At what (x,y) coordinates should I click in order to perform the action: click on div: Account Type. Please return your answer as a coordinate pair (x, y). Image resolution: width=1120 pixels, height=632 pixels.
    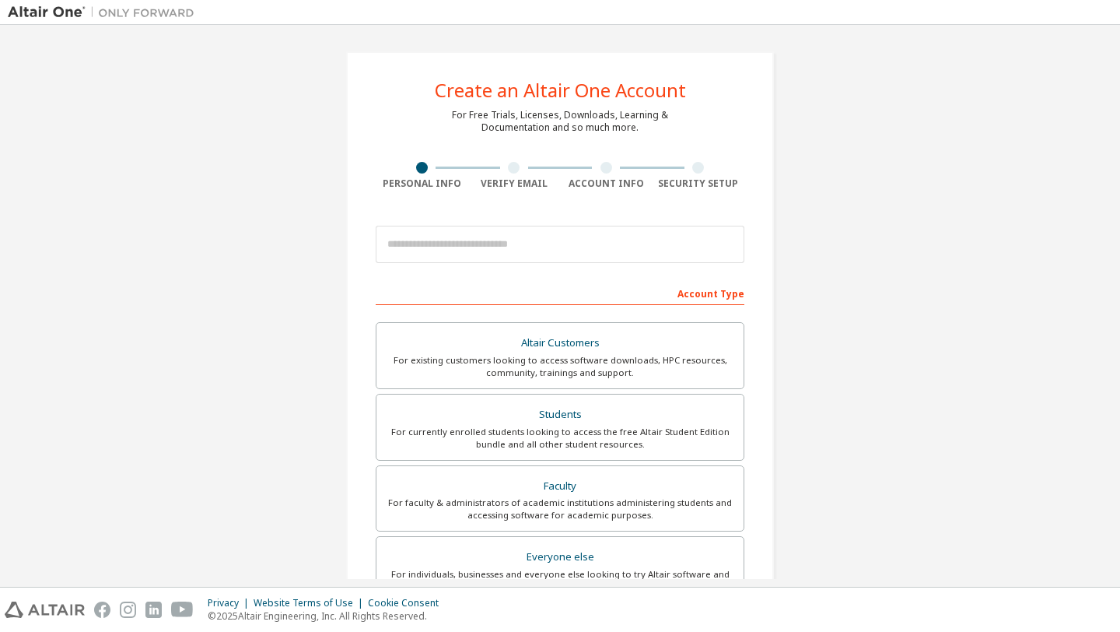
    Looking at the image, I should click on (560, 293).